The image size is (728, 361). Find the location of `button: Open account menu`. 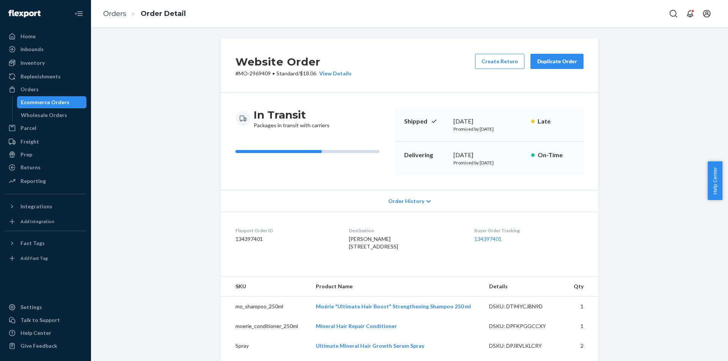

button: Open account menu is located at coordinates (707, 14).